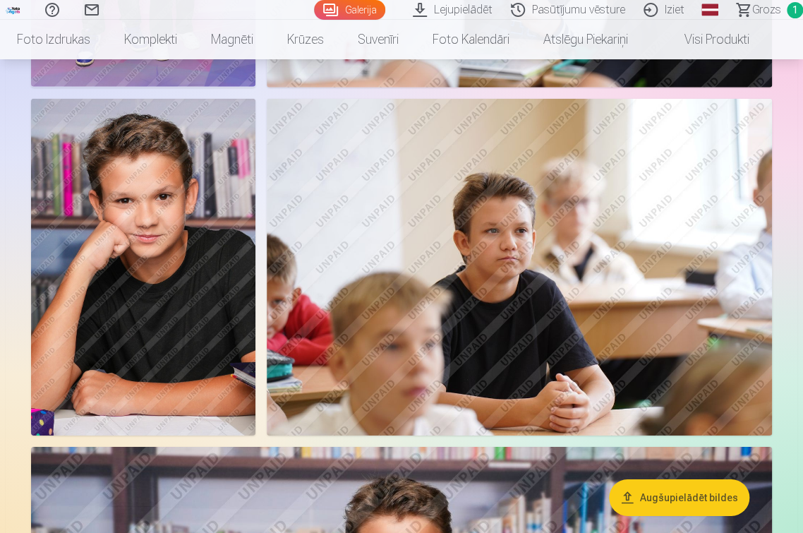 The image size is (803, 533). Describe the element at coordinates (795, 10) in the screenshot. I see `span: 1` at that location.